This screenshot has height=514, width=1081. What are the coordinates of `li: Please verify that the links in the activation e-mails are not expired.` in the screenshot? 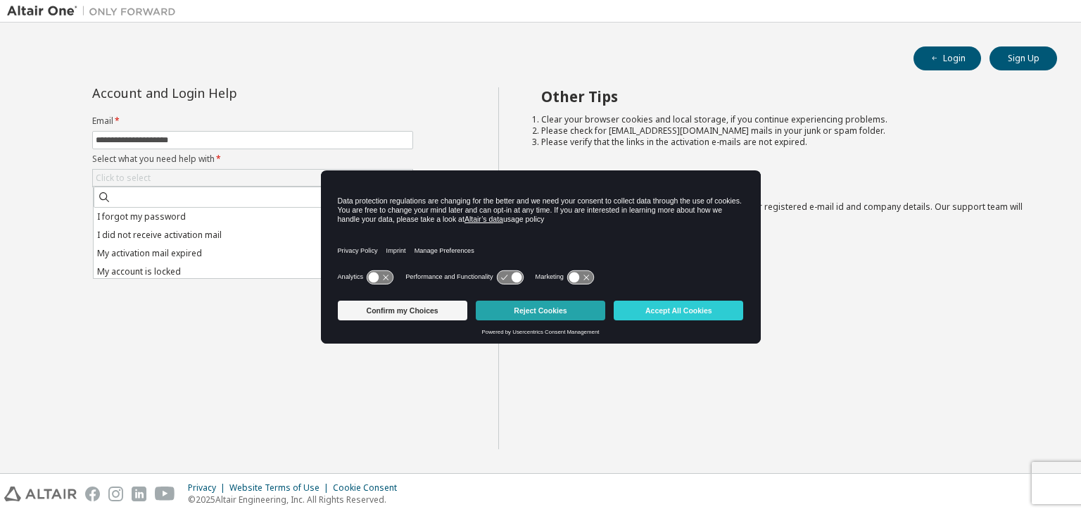 It's located at (787, 142).